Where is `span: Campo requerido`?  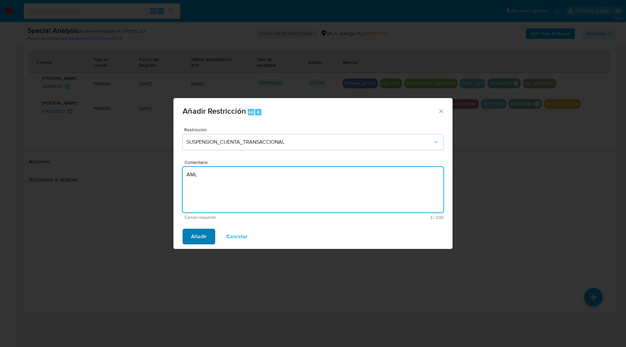
span: Campo requerido is located at coordinates (249, 218).